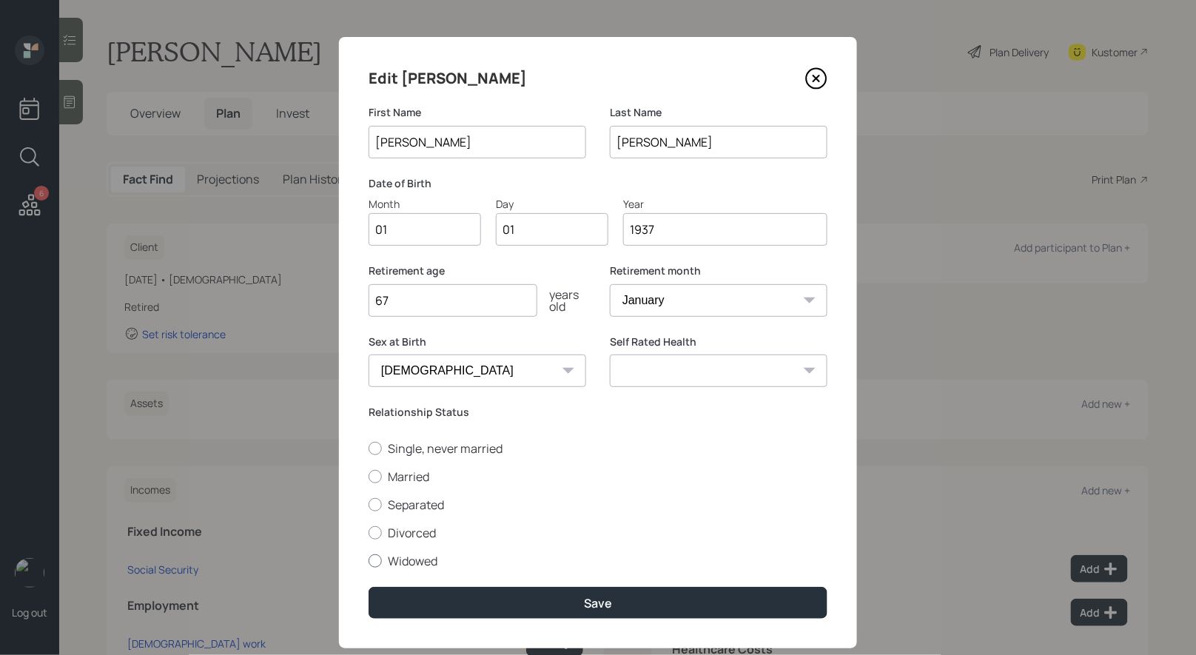 This screenshot has width=1196, height=655. Describe the element at coordinates (477, 271) in the screenshot. I see `label: Retirement age` at that location.